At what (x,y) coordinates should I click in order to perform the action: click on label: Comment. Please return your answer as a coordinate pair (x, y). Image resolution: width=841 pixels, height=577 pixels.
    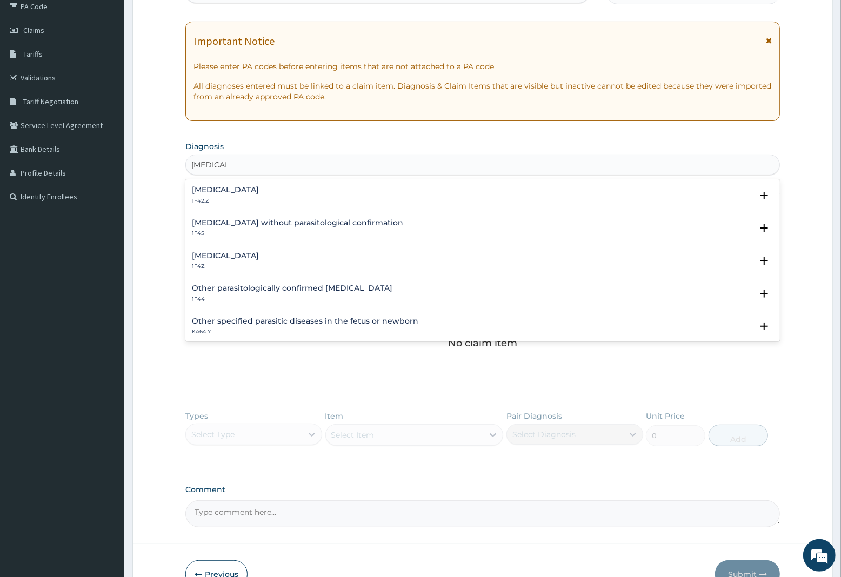
    Looking at the image, I should click on (482, 489).